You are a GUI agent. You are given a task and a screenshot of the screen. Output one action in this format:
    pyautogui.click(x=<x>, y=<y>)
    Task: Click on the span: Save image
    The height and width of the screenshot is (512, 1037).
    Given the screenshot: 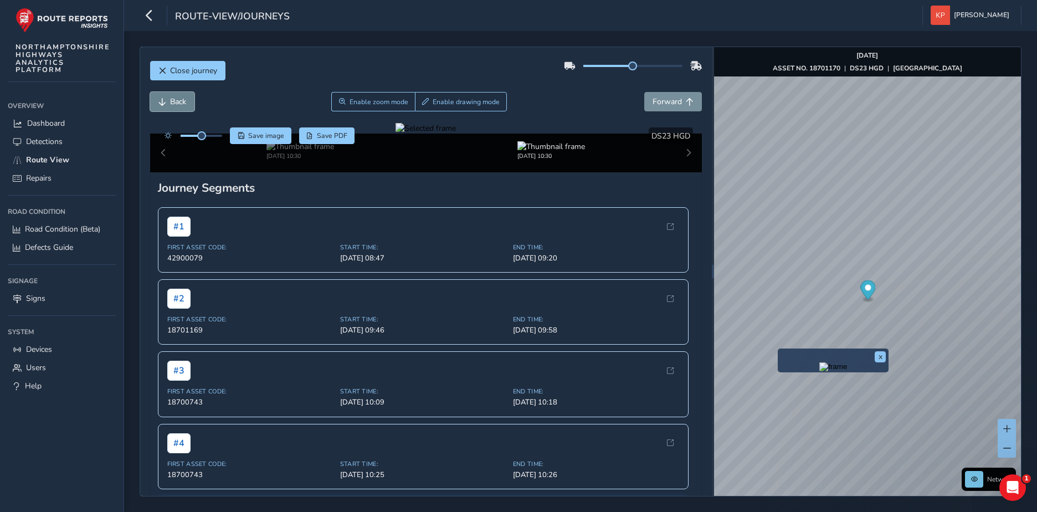 What is the action you would take?
    pyautogui.click(x=266, y=136)
    